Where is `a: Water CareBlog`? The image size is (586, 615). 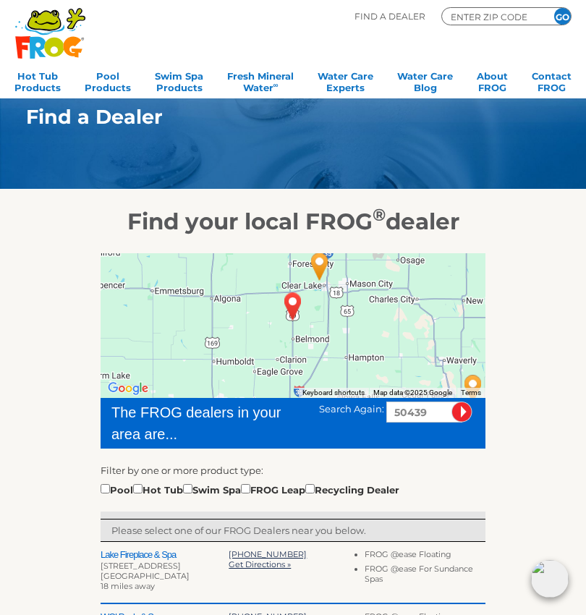 a: Water CareBlog is located at coordinates (425, 80).